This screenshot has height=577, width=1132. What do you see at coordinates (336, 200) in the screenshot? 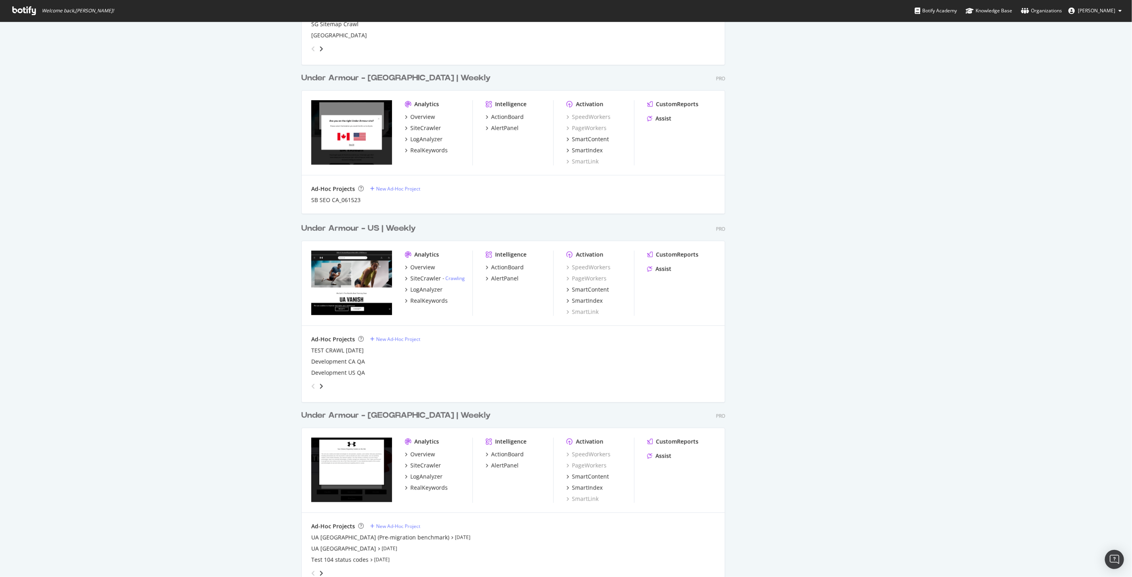
I see `div: SB SEO CA_061523` at bounding box center [336, 200].